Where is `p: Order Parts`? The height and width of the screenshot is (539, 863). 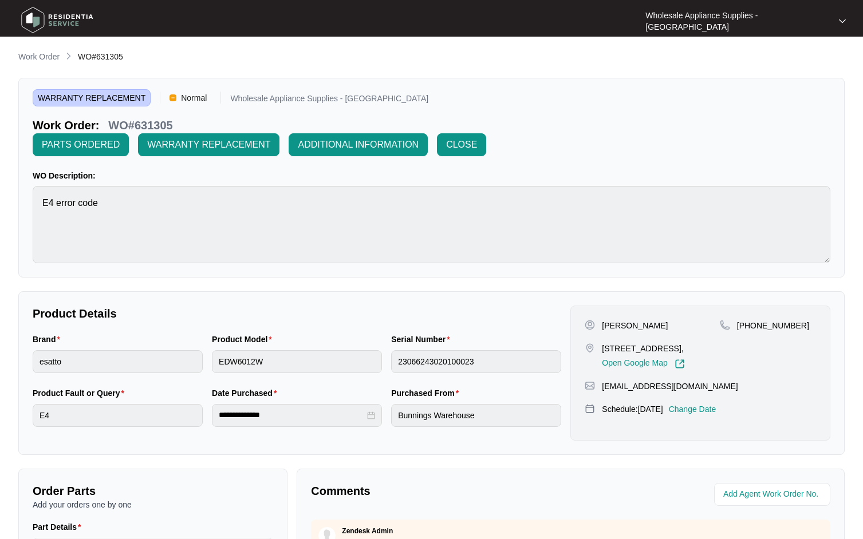
p: Order Parts is located at coordinates (153, 491).